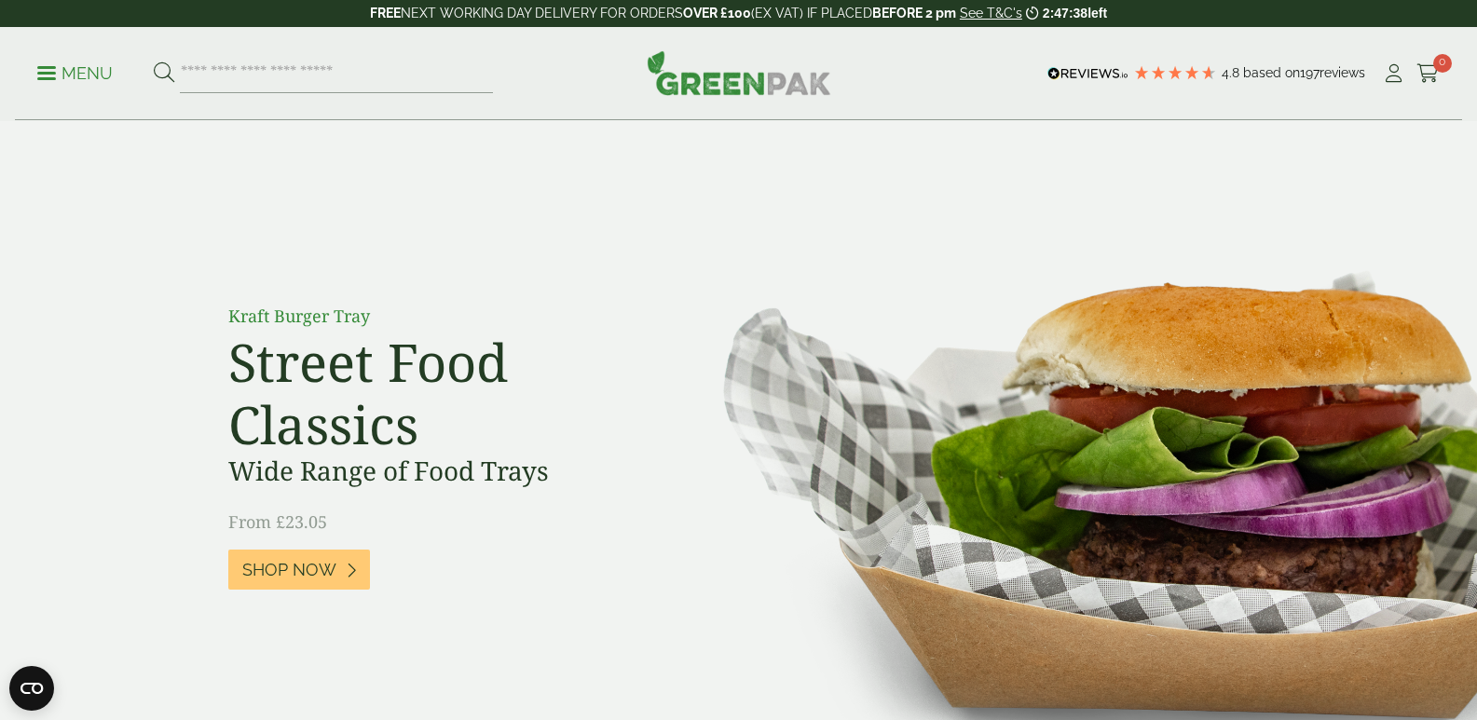  Describe the element at coordinates (1393, 74) in the screenshot. I see `i: My Account` at that location.